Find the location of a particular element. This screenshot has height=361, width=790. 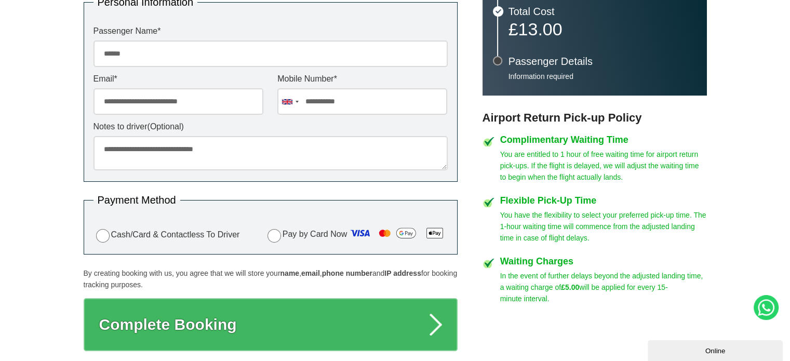

label: Mobile Number is located at coordinates (362, 79).